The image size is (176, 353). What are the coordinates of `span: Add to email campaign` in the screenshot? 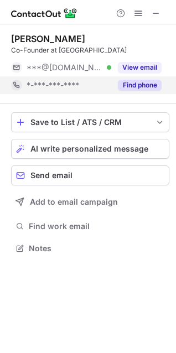 It's located at (74, 202).